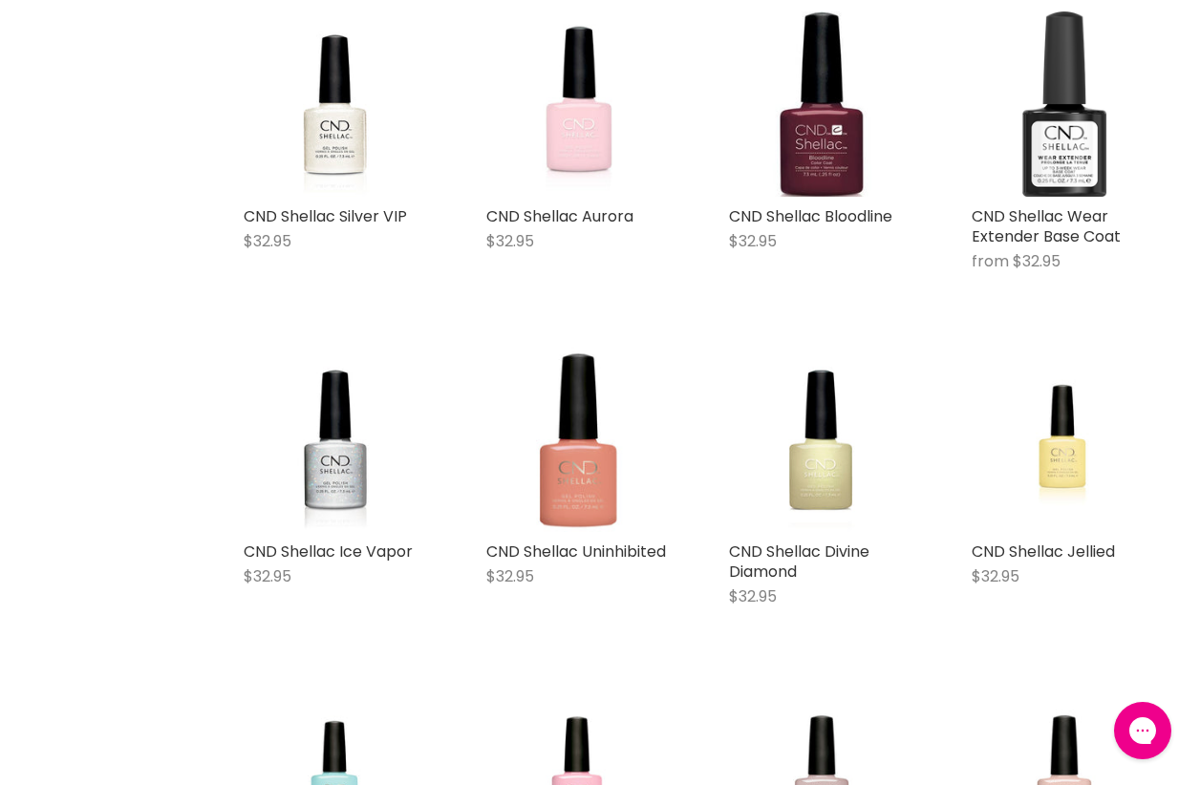  What do you see at coordinates (1064, 104) in the screenshot?
I see `img: CND Shellac Wear Extender Base Coat` at bounding box center [1064, 104].